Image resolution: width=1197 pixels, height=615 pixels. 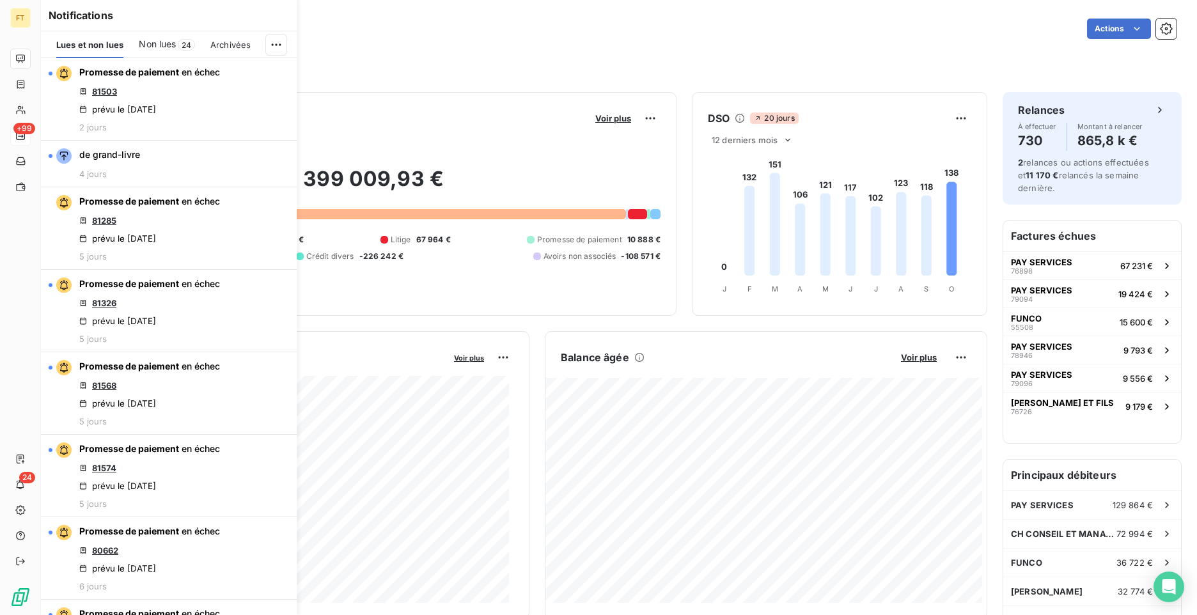 What do you see at coordinates (169, 15) in the screenshot?
I see `h6: Notifications` at bounding box center [169, 15].